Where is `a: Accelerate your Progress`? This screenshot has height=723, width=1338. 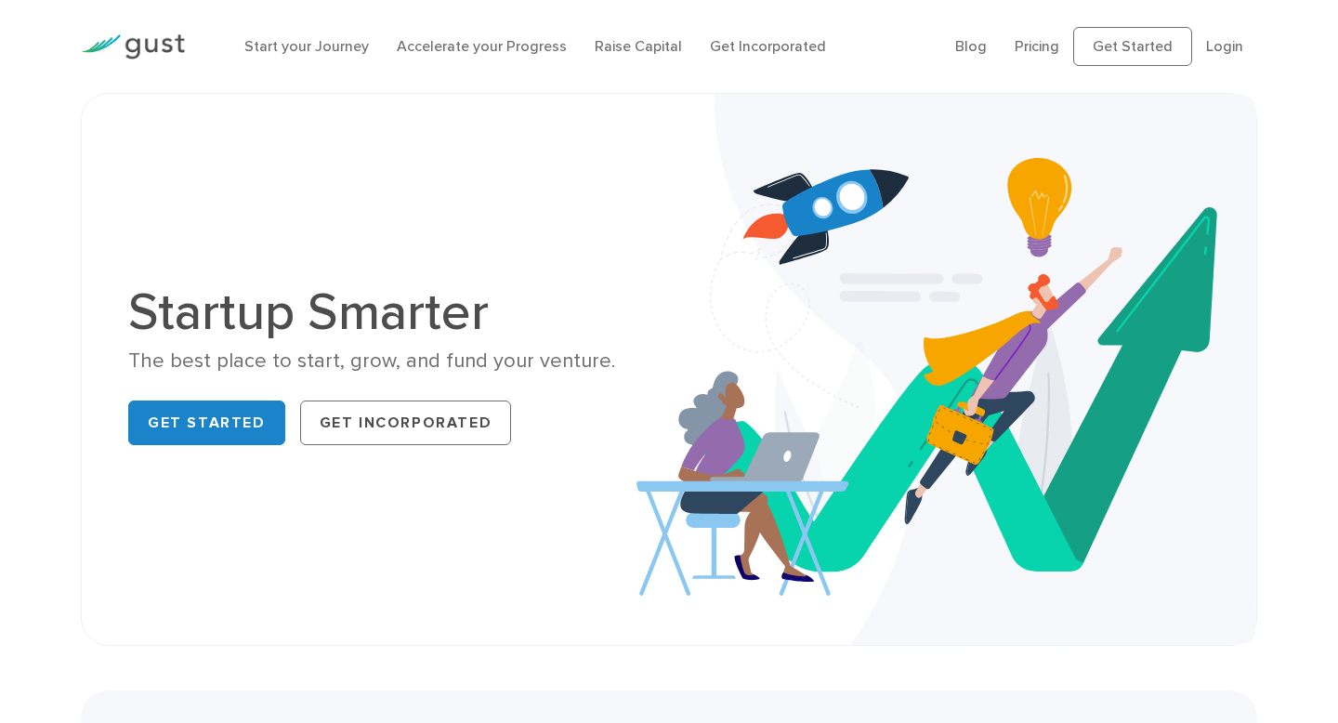
a: Accelerate your Progress is located at coordinates (481, 46).